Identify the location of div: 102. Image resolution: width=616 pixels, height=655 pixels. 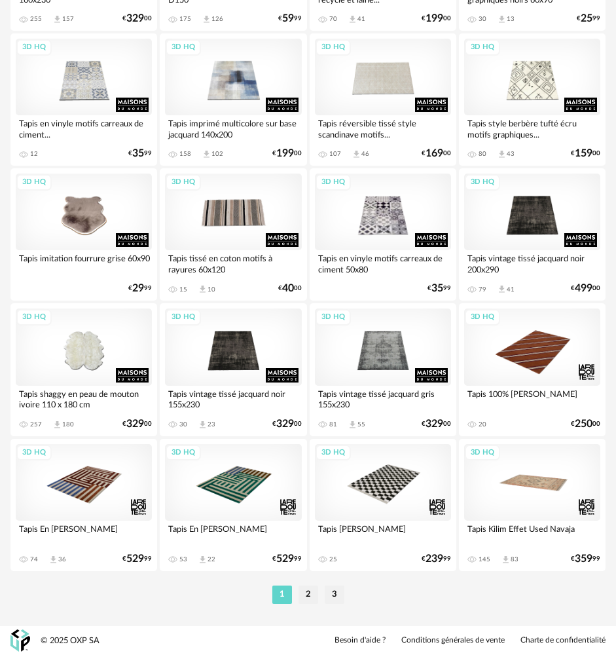
(217, 154).